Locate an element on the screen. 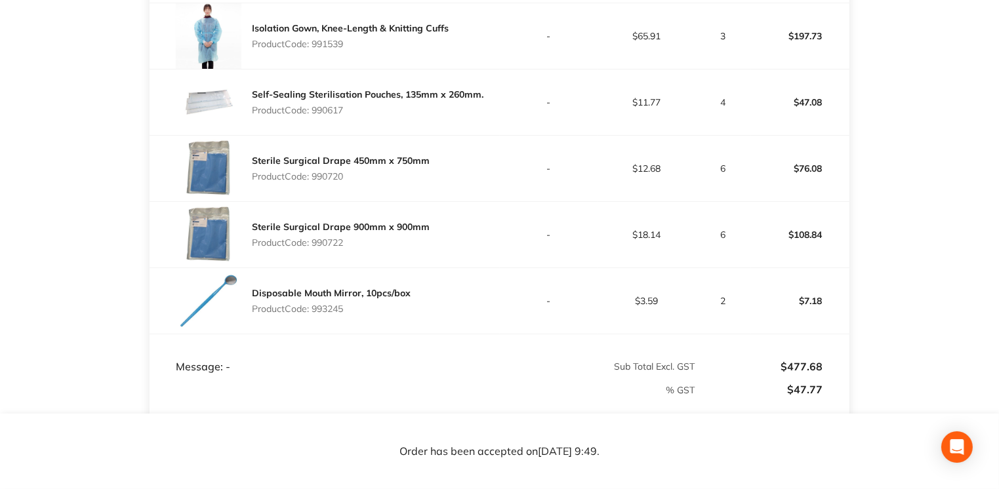  p: Product Code: 990722 is located at coordinates (340, 243).